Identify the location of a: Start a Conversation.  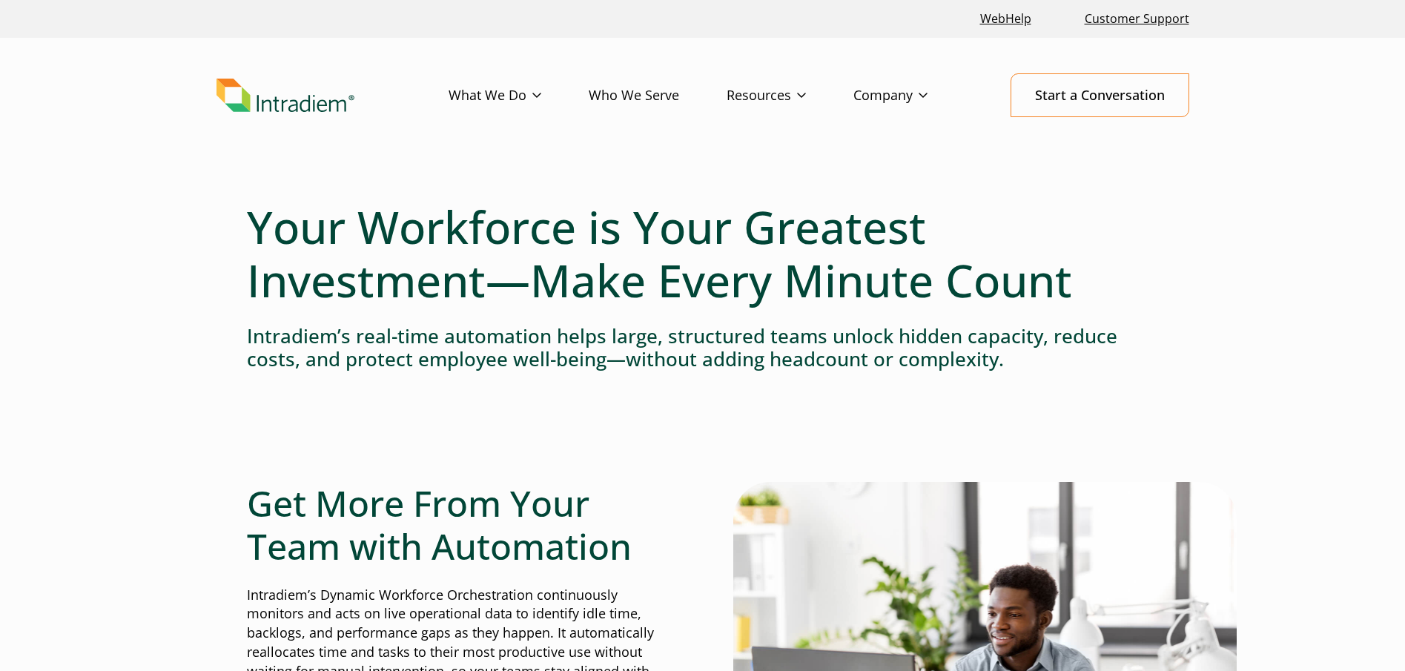
(1100, 95).